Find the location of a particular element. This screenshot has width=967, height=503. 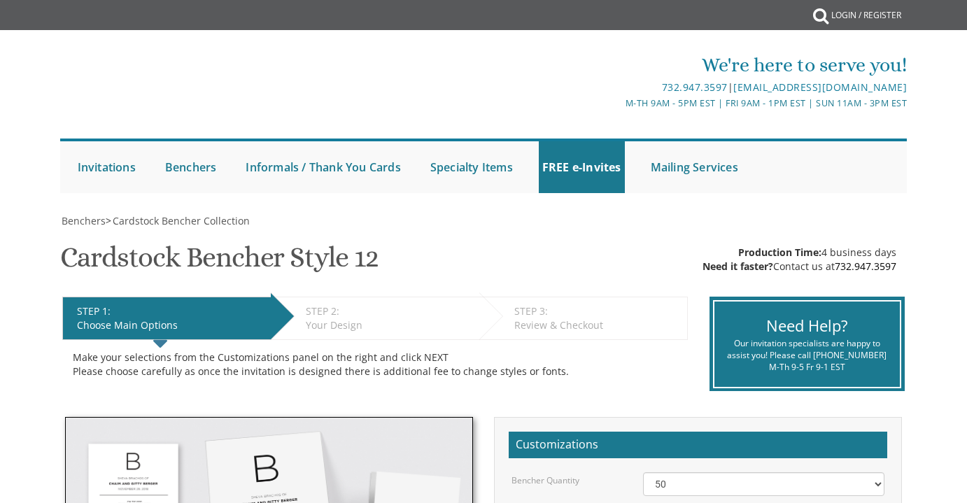

div: STEP 1: is located at coordinates (170, 311).